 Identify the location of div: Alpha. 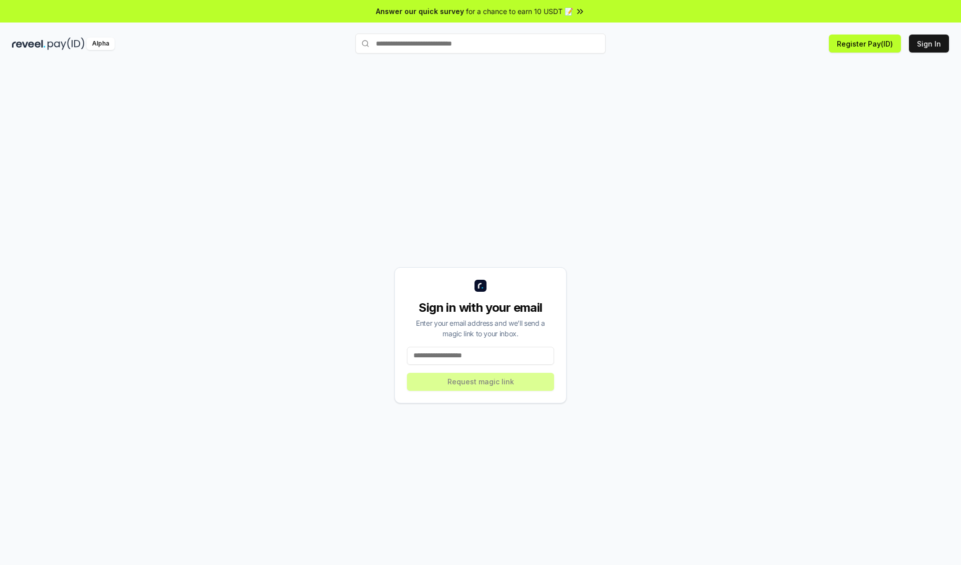
(101, 44).